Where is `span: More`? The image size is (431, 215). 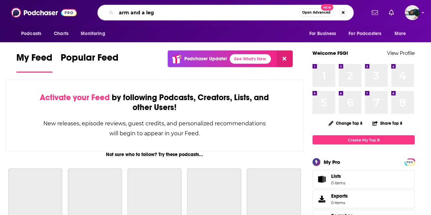
span: More is located at coordinates (400, 34).